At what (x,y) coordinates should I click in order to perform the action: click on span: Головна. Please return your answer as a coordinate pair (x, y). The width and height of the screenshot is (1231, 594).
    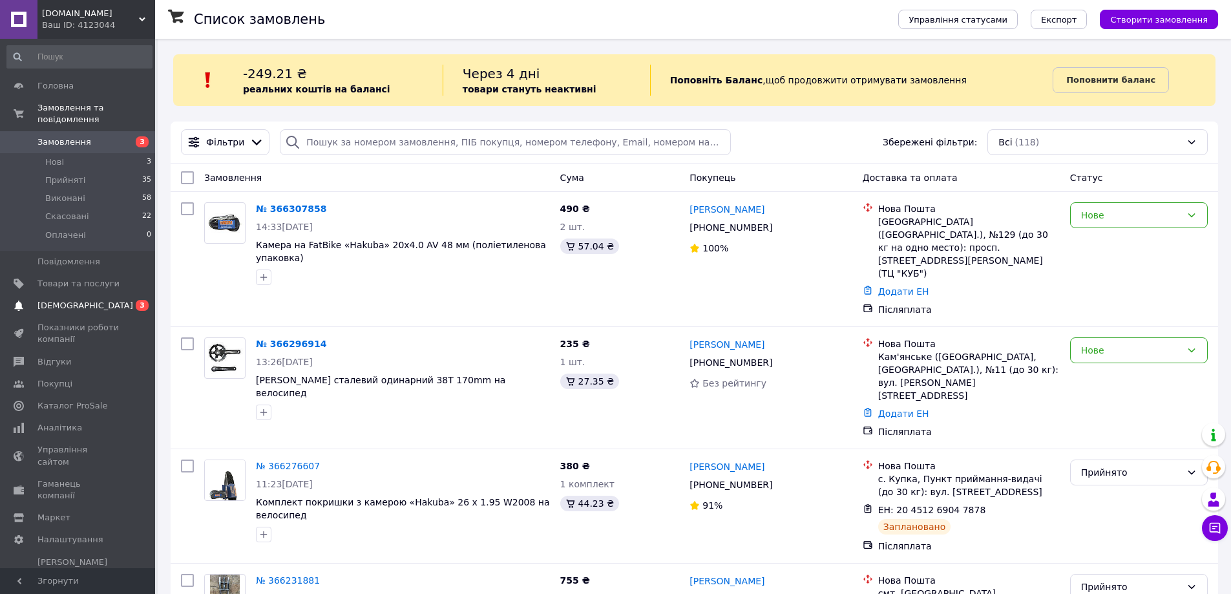
    Looking at the image, I should click on (56, 86).